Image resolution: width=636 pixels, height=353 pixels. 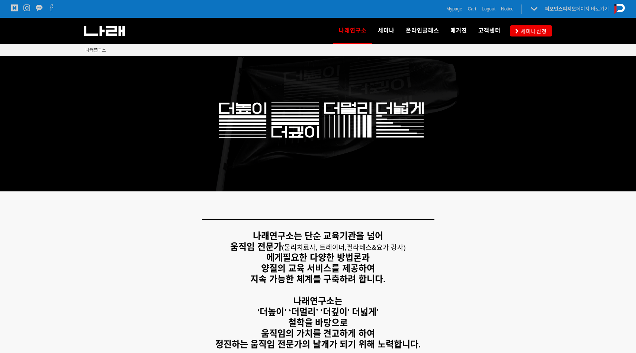 I want to click on strong: 움직임 전문가, so click(x=256, y=246).